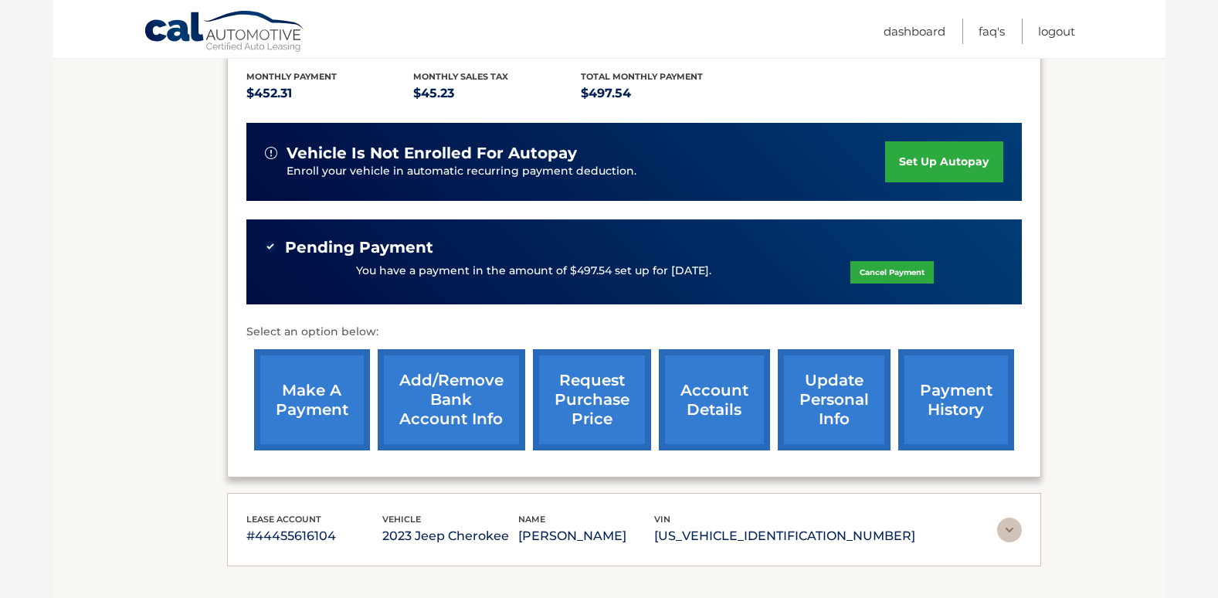 The width and height of the screenshot is (1218, 598). Describe the element at coordinates (664, 93) in the screenshot. I see `p: $497.54` at that location.